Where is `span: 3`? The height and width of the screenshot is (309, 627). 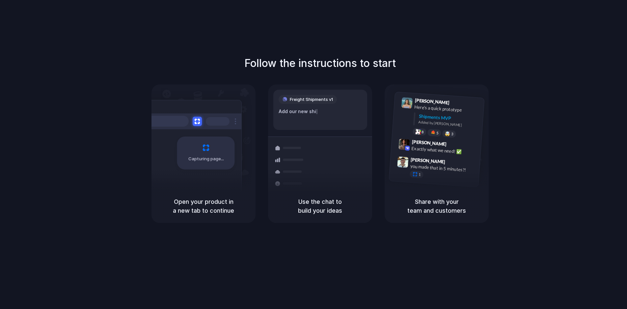
span: 3 is located at coordinates (452, 133).